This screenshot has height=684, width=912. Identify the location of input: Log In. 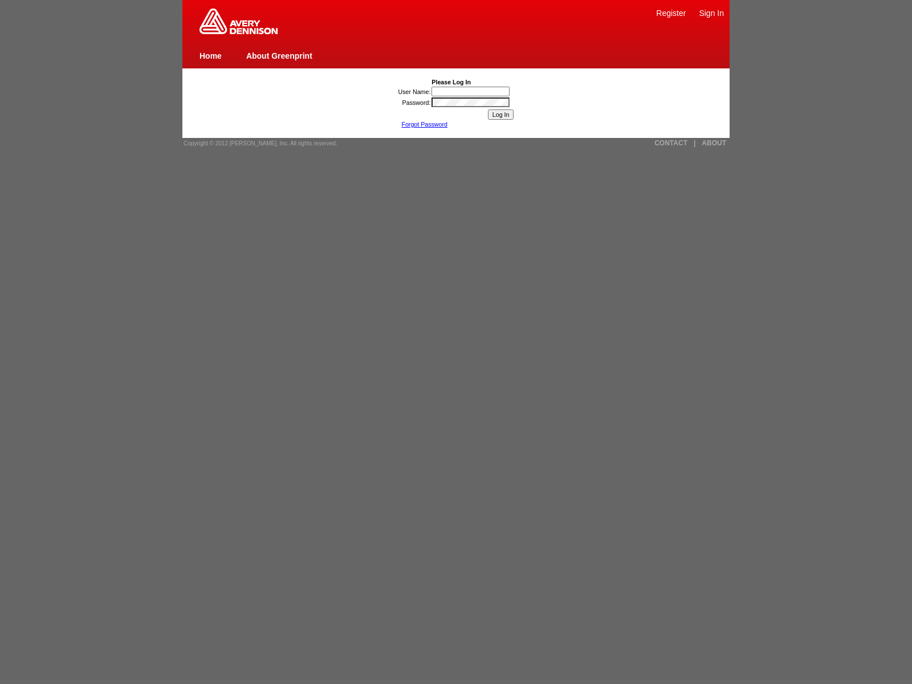
(501, 115).